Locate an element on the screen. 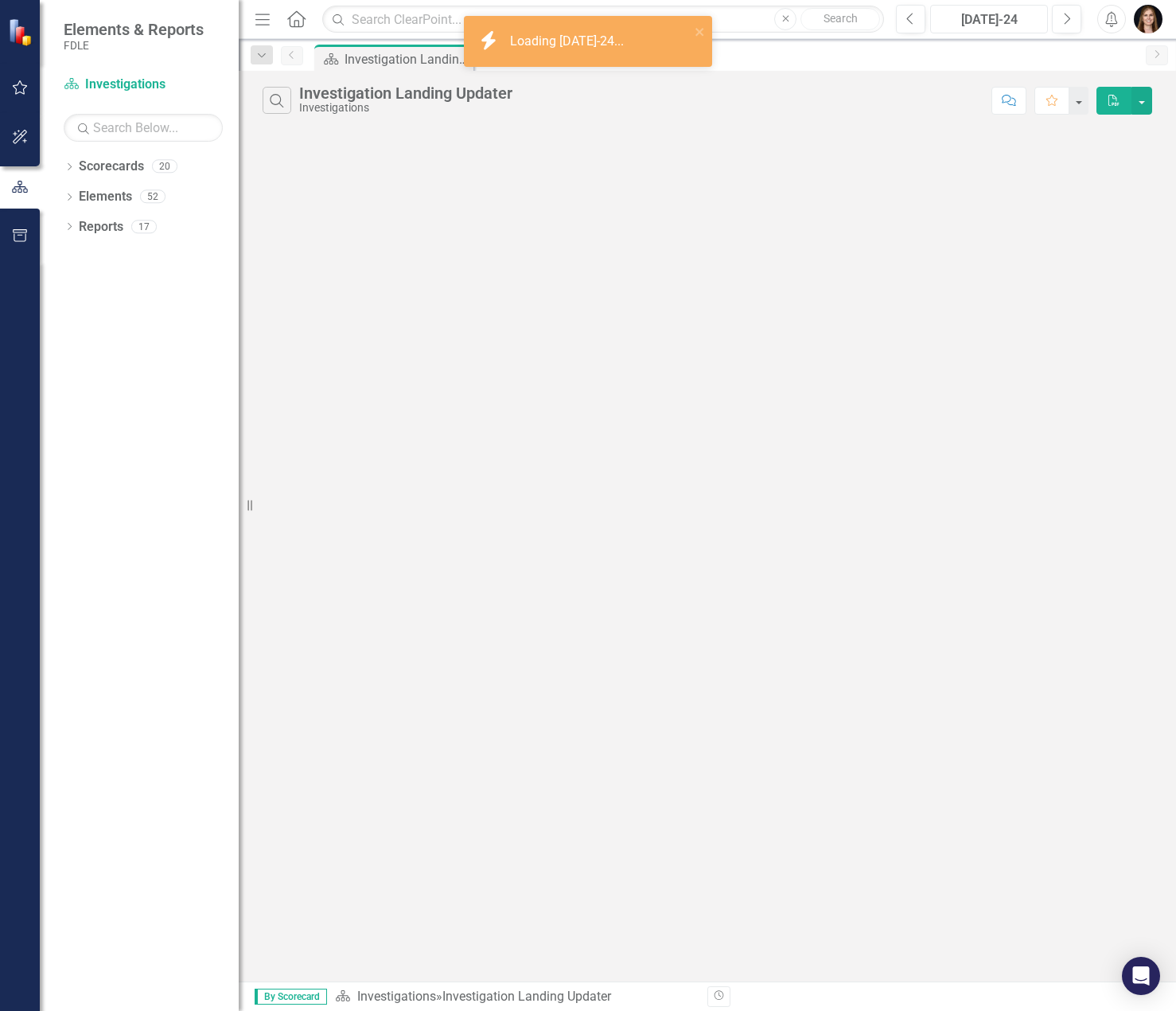 This screenshot has width=1176, height=1011. div: 20 is located at coordinates (164, 166).